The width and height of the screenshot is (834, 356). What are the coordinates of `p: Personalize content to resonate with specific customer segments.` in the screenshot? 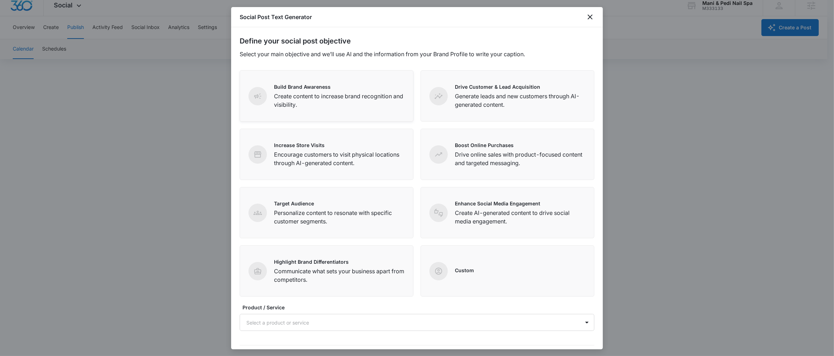 It's located at (339, 217).